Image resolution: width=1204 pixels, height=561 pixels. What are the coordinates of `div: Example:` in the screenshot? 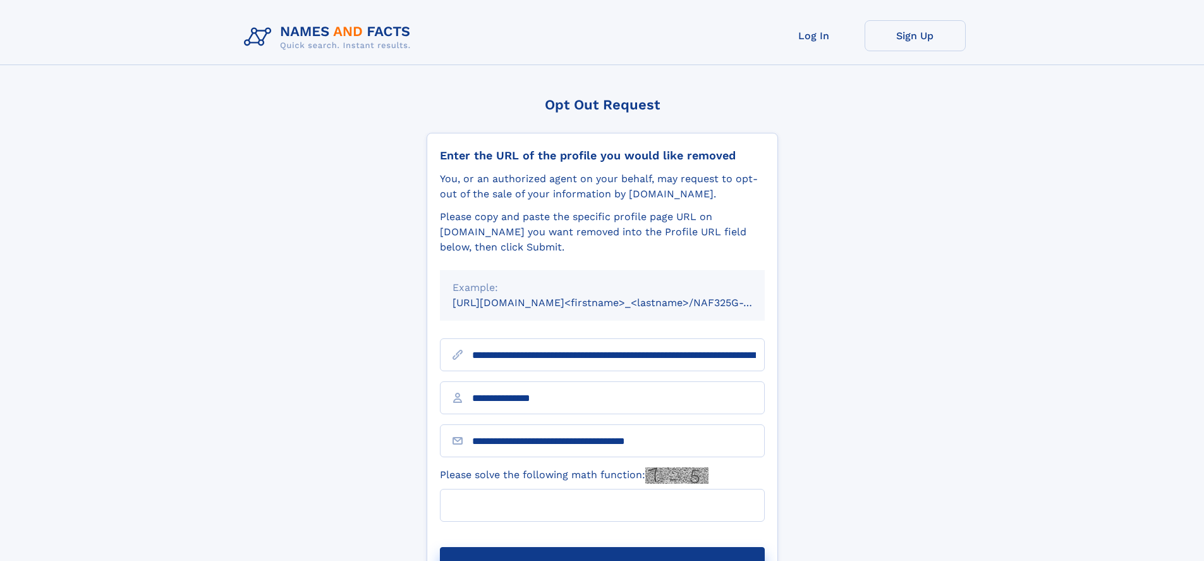 It's located at (603, 288).